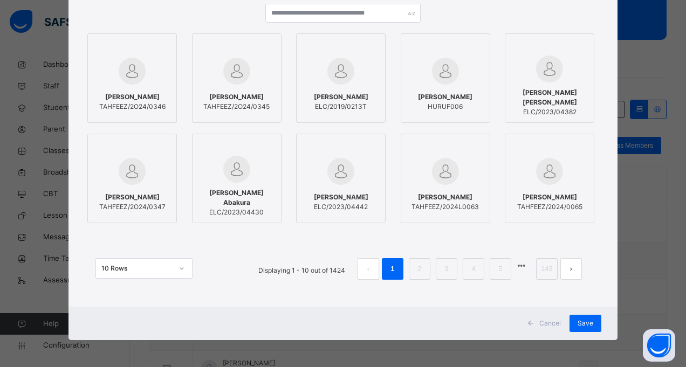  Describe the element at coordinates (659, 346) in the screenshot. I see `button: Open asap` at that location.